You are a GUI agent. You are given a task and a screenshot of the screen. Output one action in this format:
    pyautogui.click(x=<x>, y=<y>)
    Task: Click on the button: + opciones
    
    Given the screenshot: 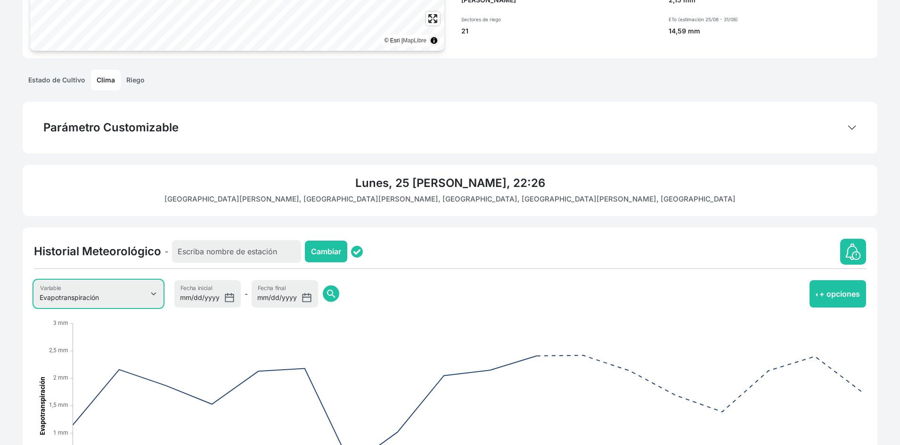 What is the action you would take?
    pyautogui.click(x=838, y=294)
    